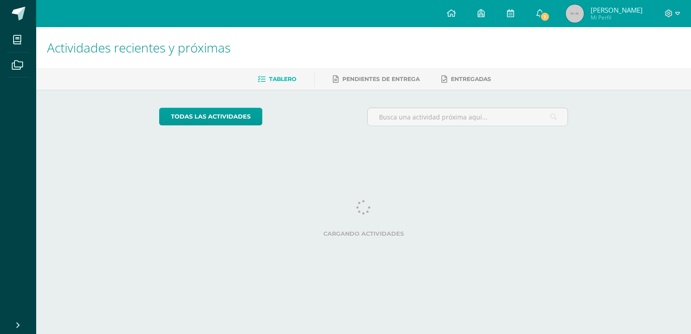  I want to click on span: Tablero, so click(283, 79).